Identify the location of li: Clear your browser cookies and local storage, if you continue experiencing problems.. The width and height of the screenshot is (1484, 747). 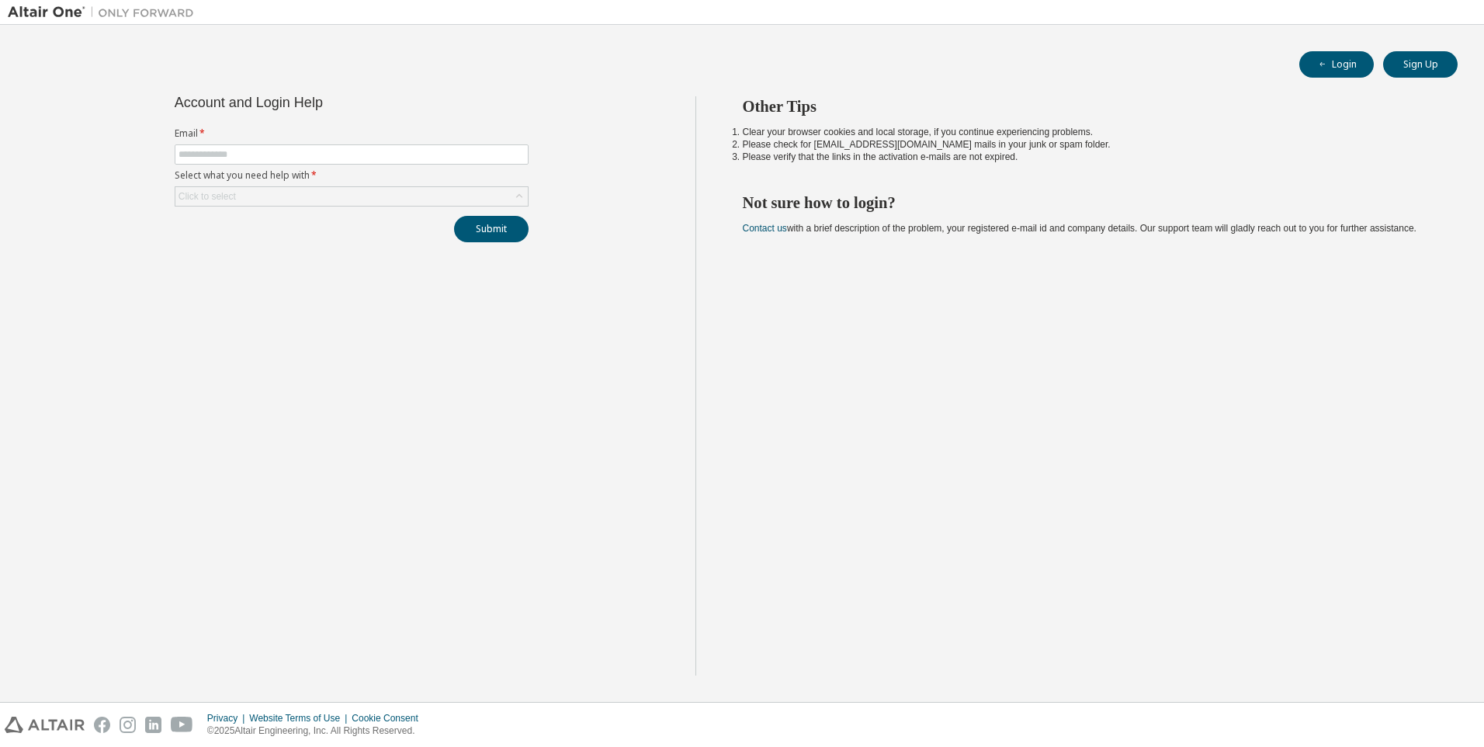
(1087, 132).